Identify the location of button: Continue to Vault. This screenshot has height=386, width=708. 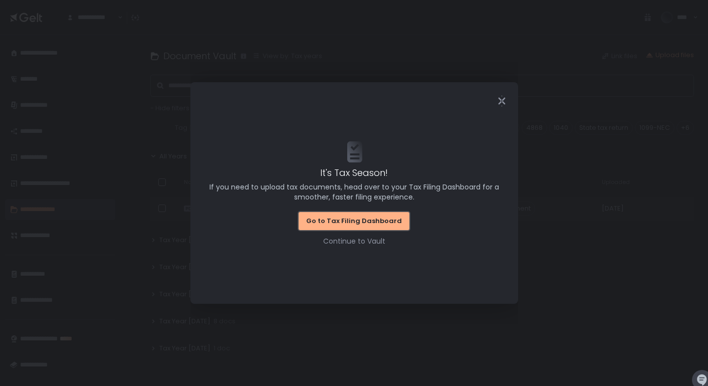
(354, 241).